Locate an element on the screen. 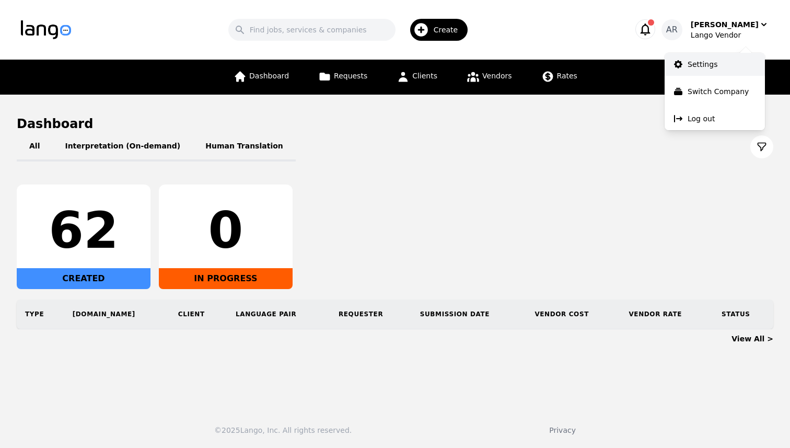 The image size is (790, 448). p: Settings is located at coordinates (702, 64).